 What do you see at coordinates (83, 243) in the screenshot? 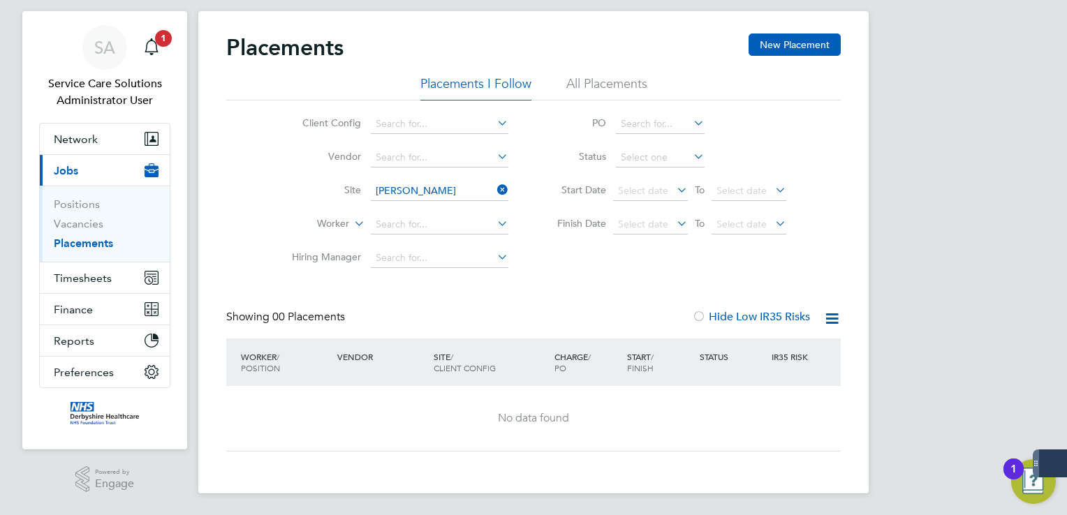
I see `a: Placements` at bounding box center [83, 243].